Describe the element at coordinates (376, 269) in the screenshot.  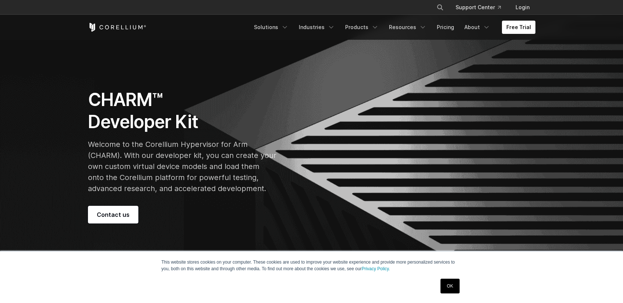
I see `a: Privacy Policy.` at that location.